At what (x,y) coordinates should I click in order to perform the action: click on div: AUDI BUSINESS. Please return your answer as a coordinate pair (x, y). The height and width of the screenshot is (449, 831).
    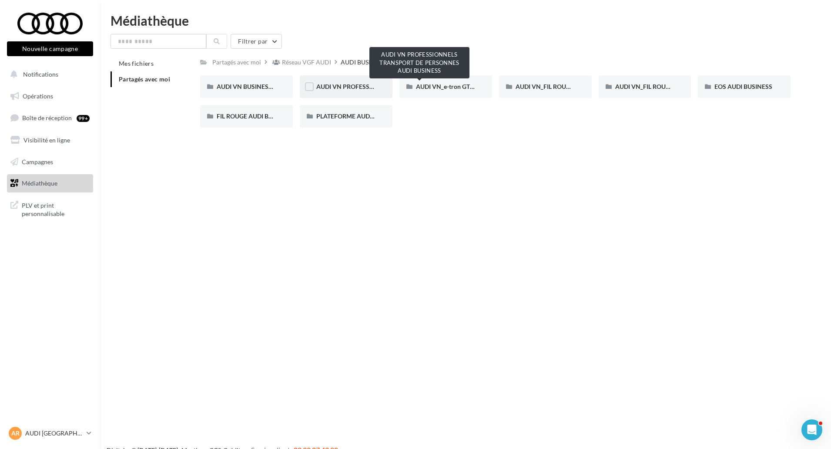
    Looking at the image, I should click on (362, 62).